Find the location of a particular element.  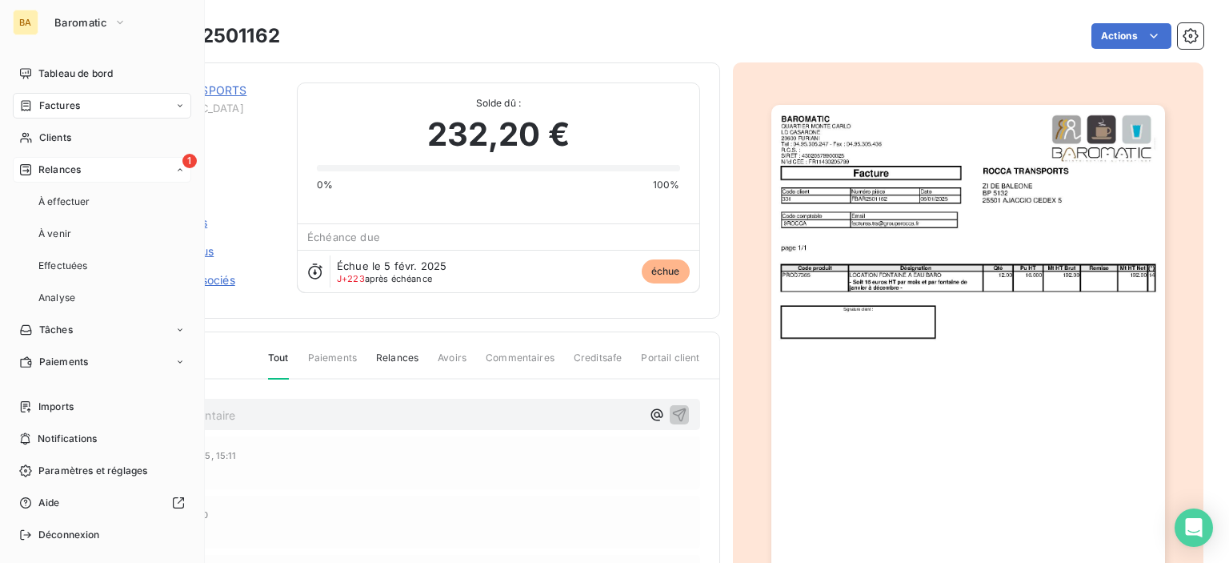

span: Tâches is located at coordinates (56, 330).